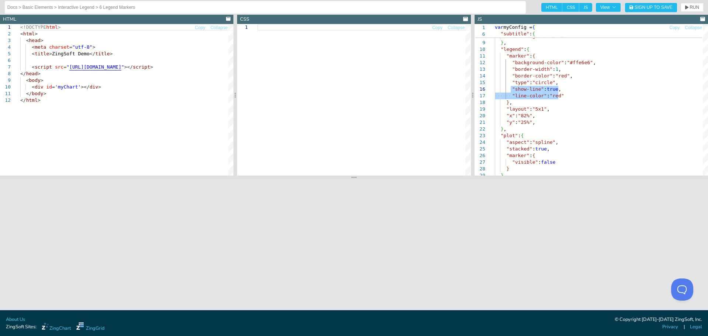 The width and height of the screenshot is (708, 336). I want to click on span: myConfig =, so click(518, 27).